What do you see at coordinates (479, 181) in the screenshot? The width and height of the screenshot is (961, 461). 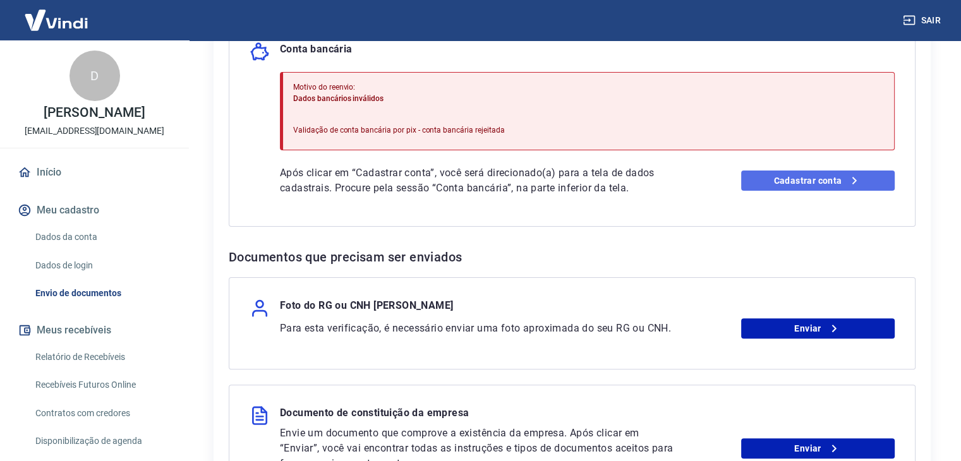 I see `p: Após clicar em “Cadastrar conta”, você será direcionado(a) para a tela de dados cadastrais. Procu...` at bounding box center [479, 181].